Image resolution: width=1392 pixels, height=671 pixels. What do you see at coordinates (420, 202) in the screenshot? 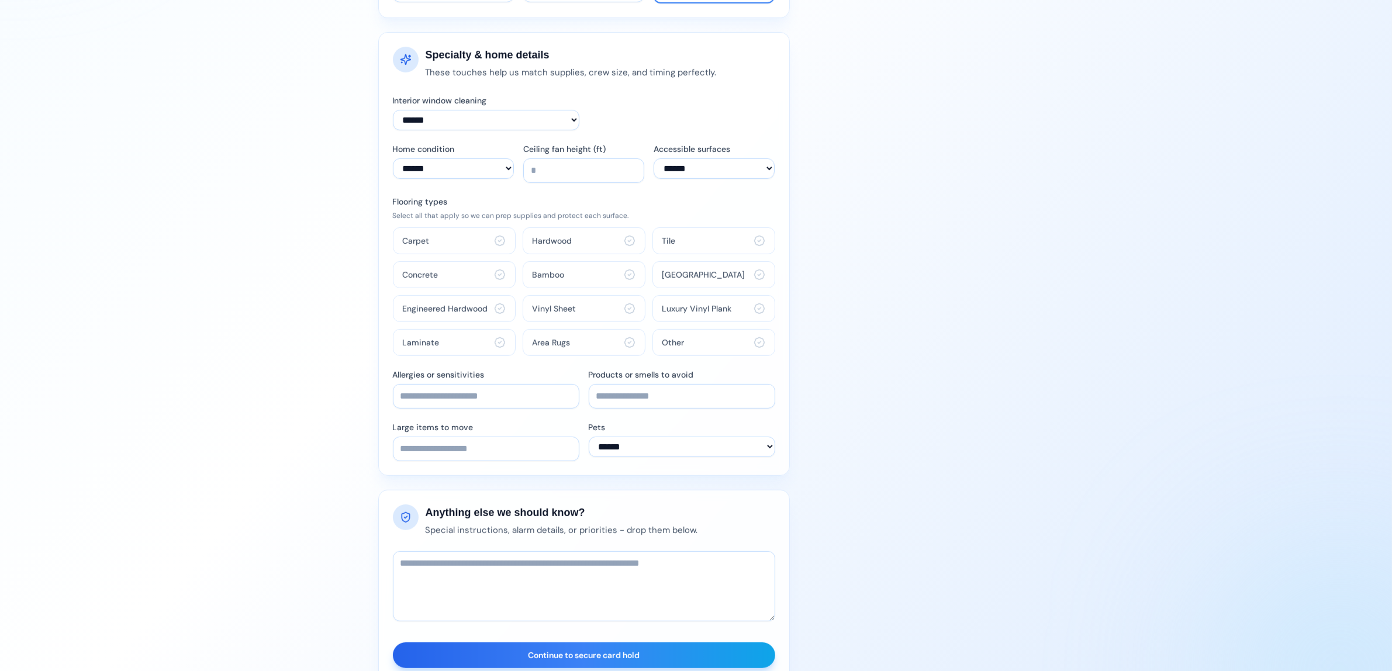
I see `label: Flooring types` at bounding box center [420, 202].